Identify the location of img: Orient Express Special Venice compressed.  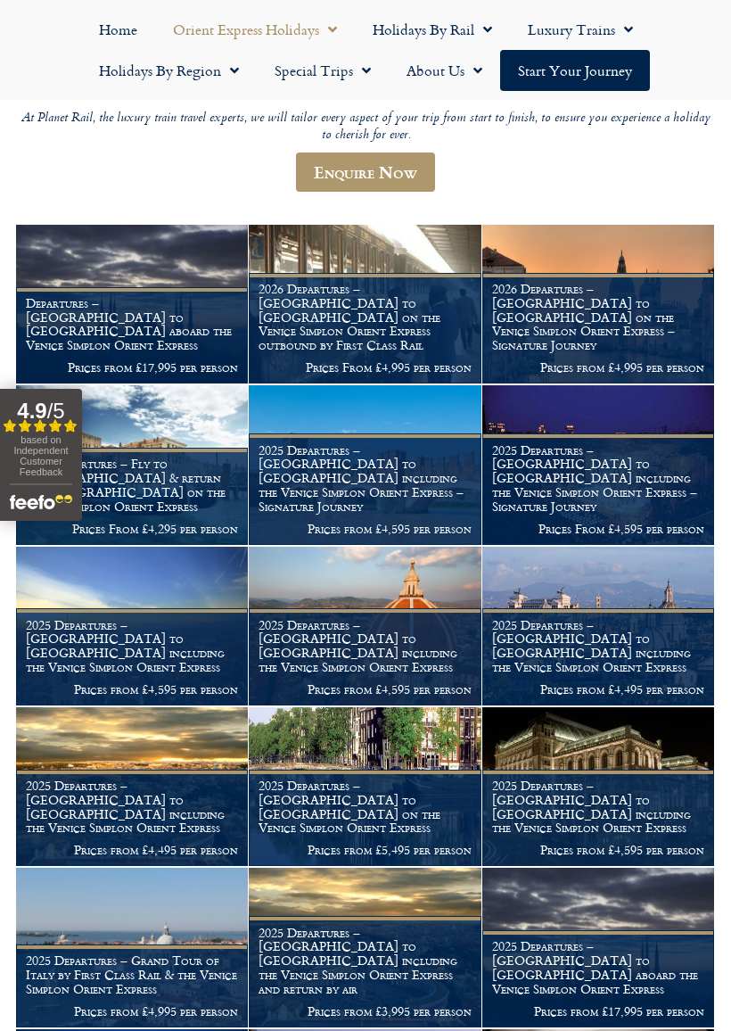
(599, 304).